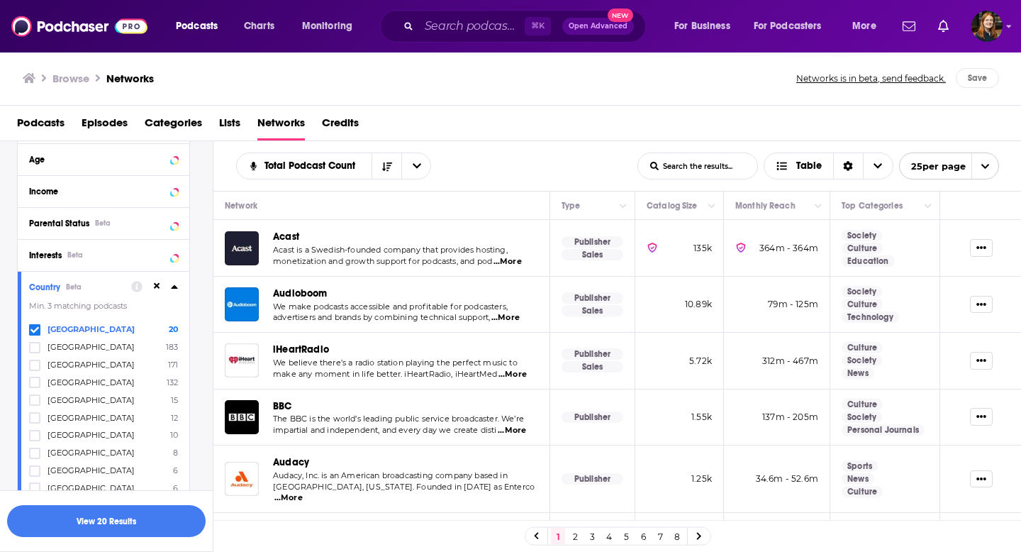  I want to click on h2: Choose View, so click(828, 166).